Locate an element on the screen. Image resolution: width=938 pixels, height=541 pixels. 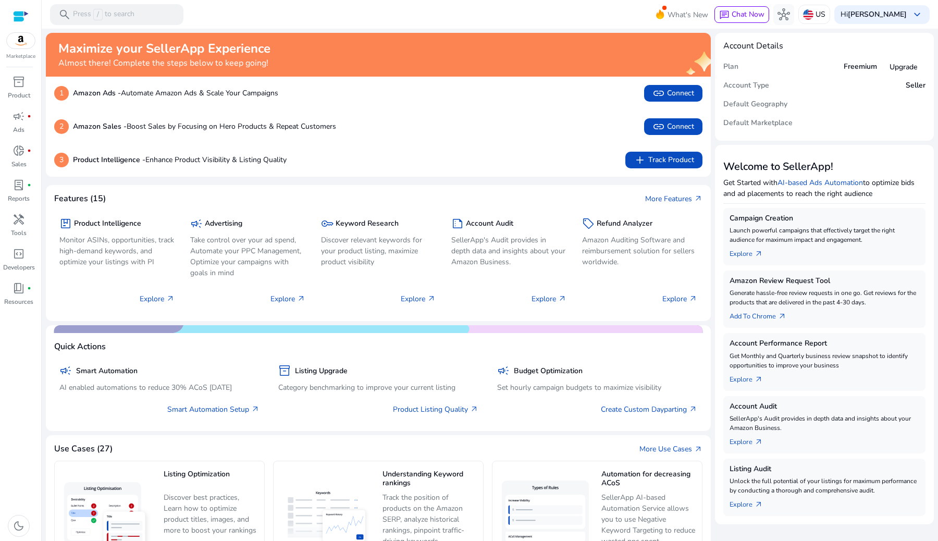
p: Marketplace is located at coordinates (21, 56).